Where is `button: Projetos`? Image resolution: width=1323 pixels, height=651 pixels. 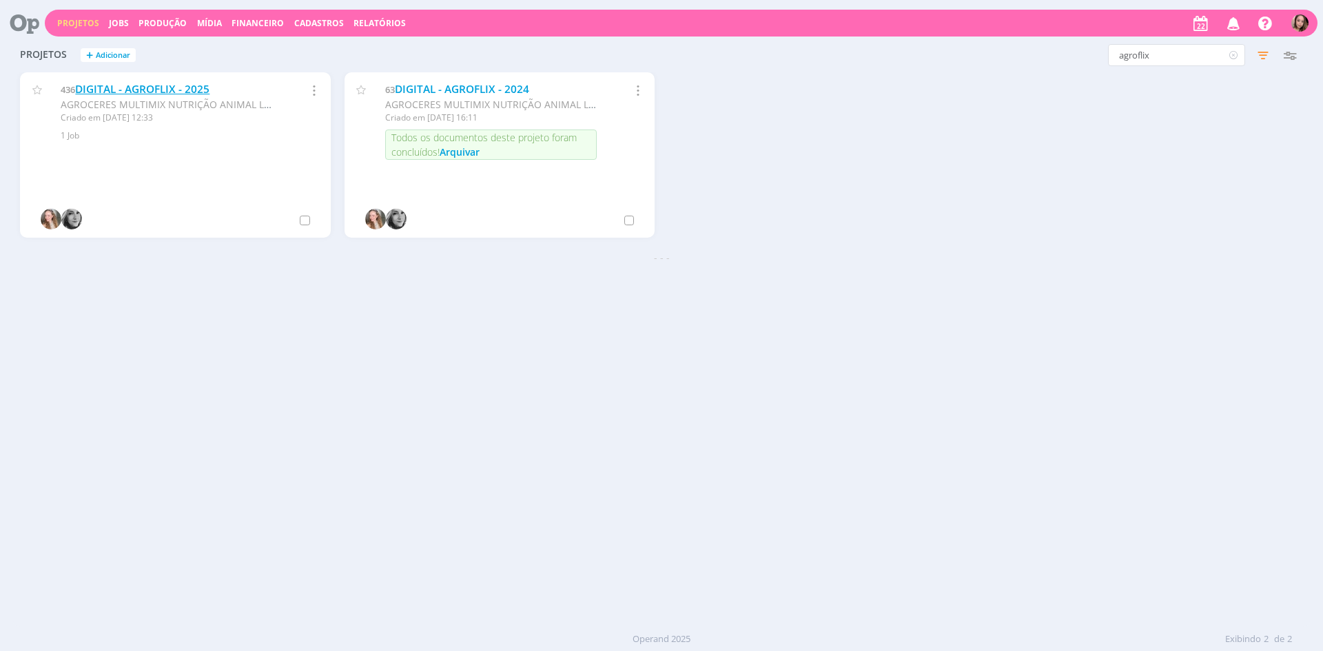
button: Projetos is located at coordinates (78, 23).